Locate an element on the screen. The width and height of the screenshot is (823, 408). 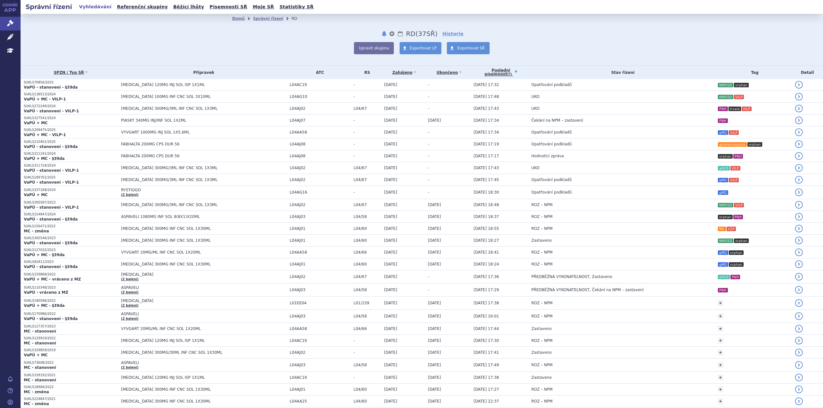
span: Zastaveno is located at coordinates (541, 329).